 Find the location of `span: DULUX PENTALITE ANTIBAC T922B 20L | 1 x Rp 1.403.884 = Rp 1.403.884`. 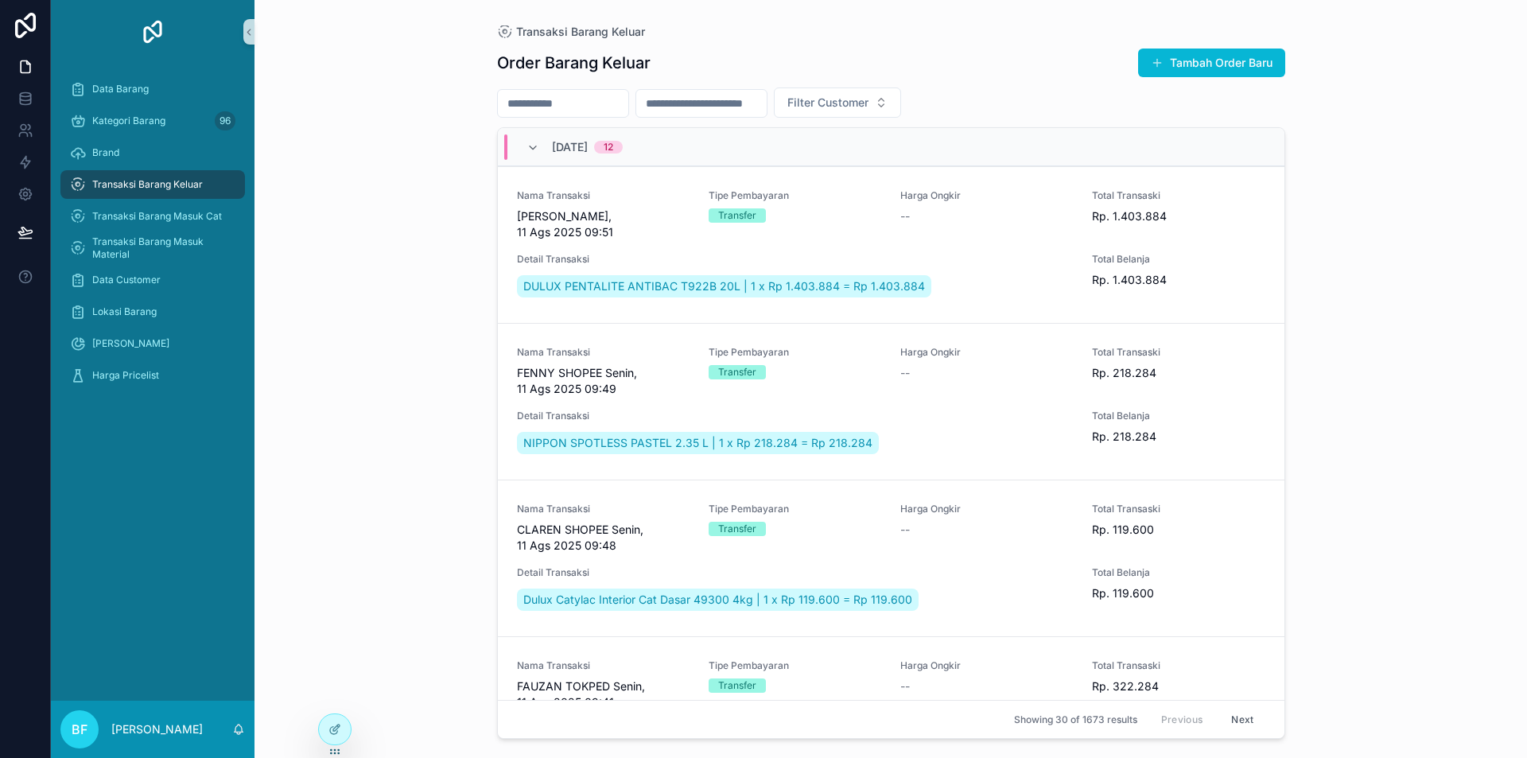

span: DULUX PENTALITE ANTIBAC T922B 20L | 1 x Rp 1.403.884 = Rp 1.403.884 is located at coordinates (724, 286).